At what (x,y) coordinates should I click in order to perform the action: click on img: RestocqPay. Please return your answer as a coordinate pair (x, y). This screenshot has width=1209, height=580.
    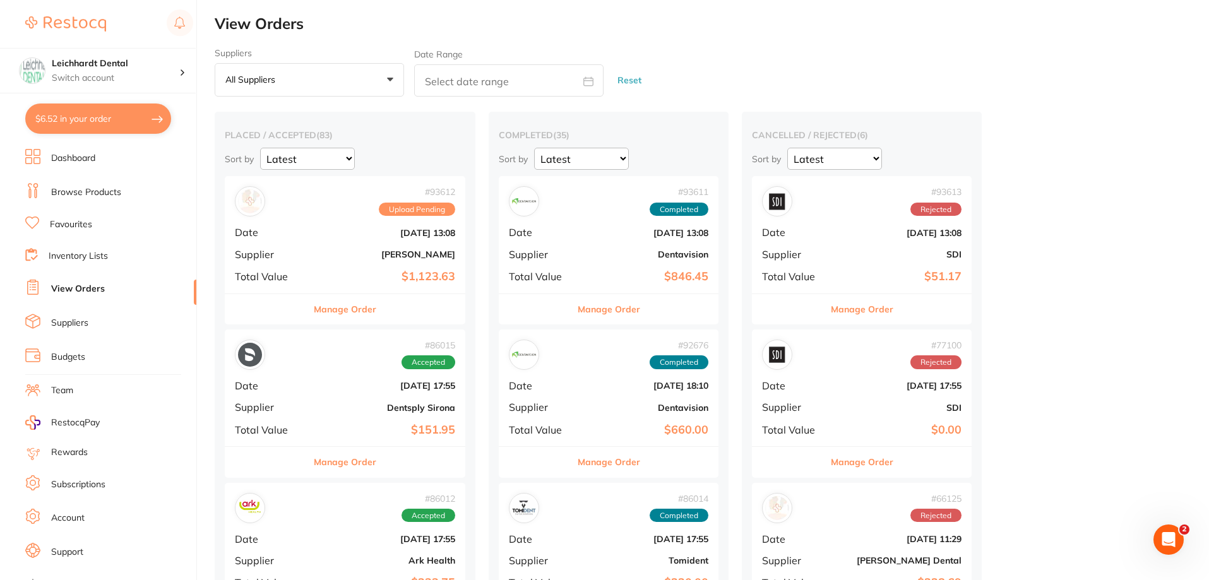
    Looking at the image, I should click on (33, 423).